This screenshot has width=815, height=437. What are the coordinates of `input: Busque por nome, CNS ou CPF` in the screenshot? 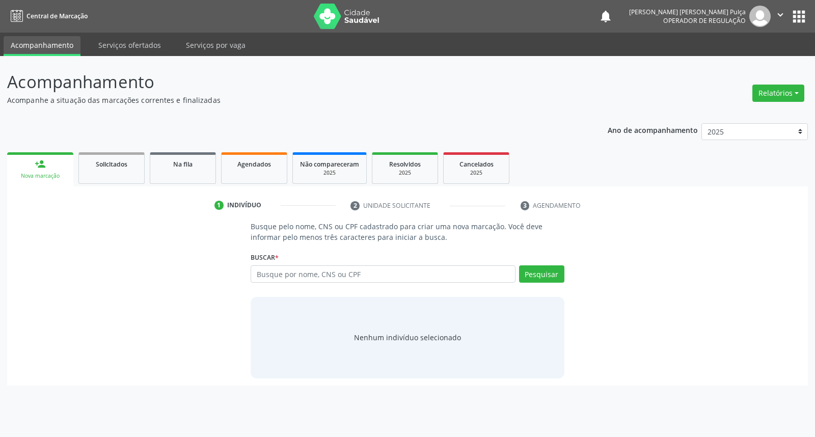 It's located at (383, 274).